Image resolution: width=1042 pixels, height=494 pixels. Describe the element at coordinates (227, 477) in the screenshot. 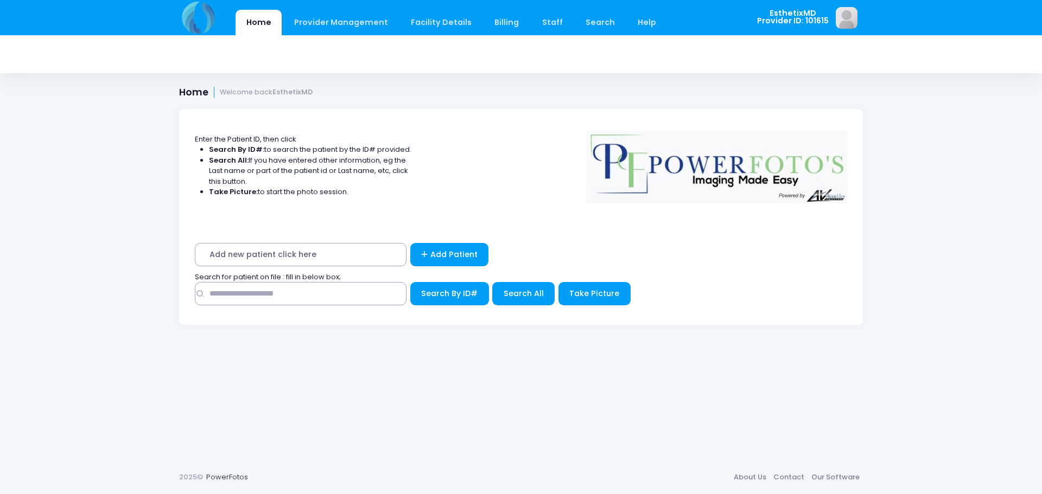

I see `a: PowerFotos` at that location.